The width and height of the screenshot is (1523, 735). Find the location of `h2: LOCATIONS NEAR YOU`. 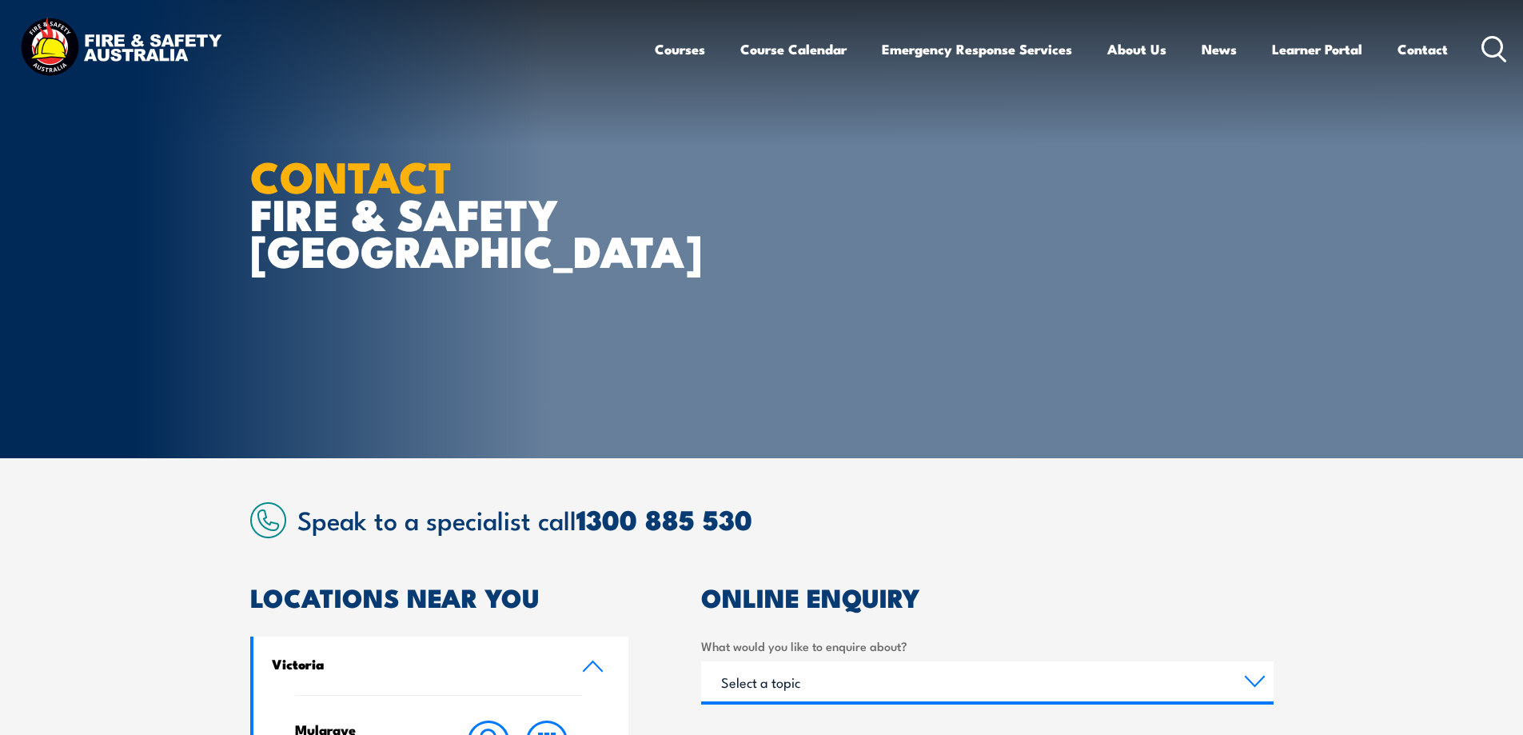

h2: LOCATIONS NEAR YOU is located at coordinates (440, 597).